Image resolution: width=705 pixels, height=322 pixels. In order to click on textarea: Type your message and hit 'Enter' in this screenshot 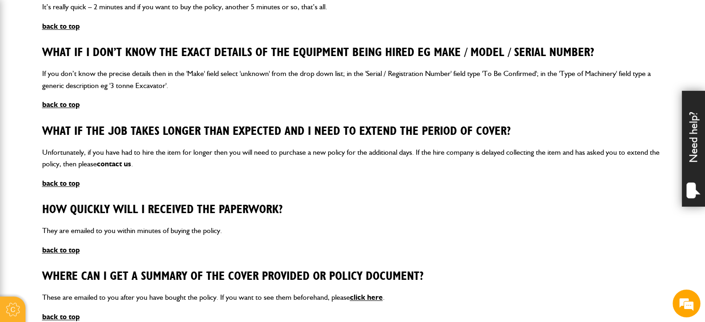, I will do `click(90, 206)`.